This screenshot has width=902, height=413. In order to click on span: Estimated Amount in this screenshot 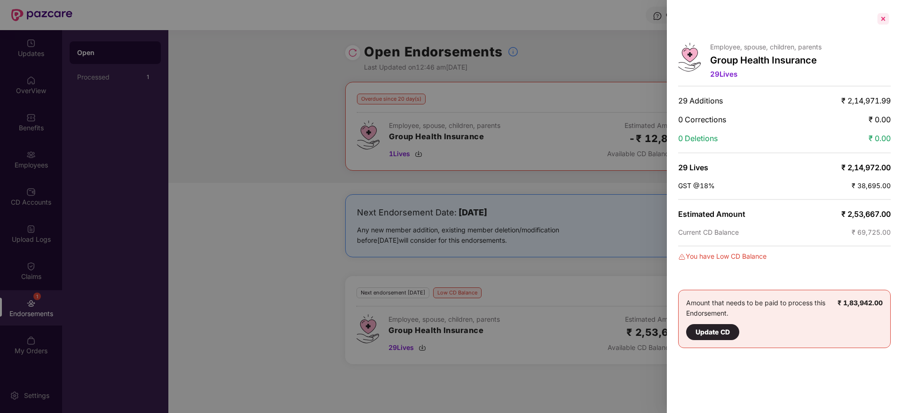, I will do `click(712, 214)`.